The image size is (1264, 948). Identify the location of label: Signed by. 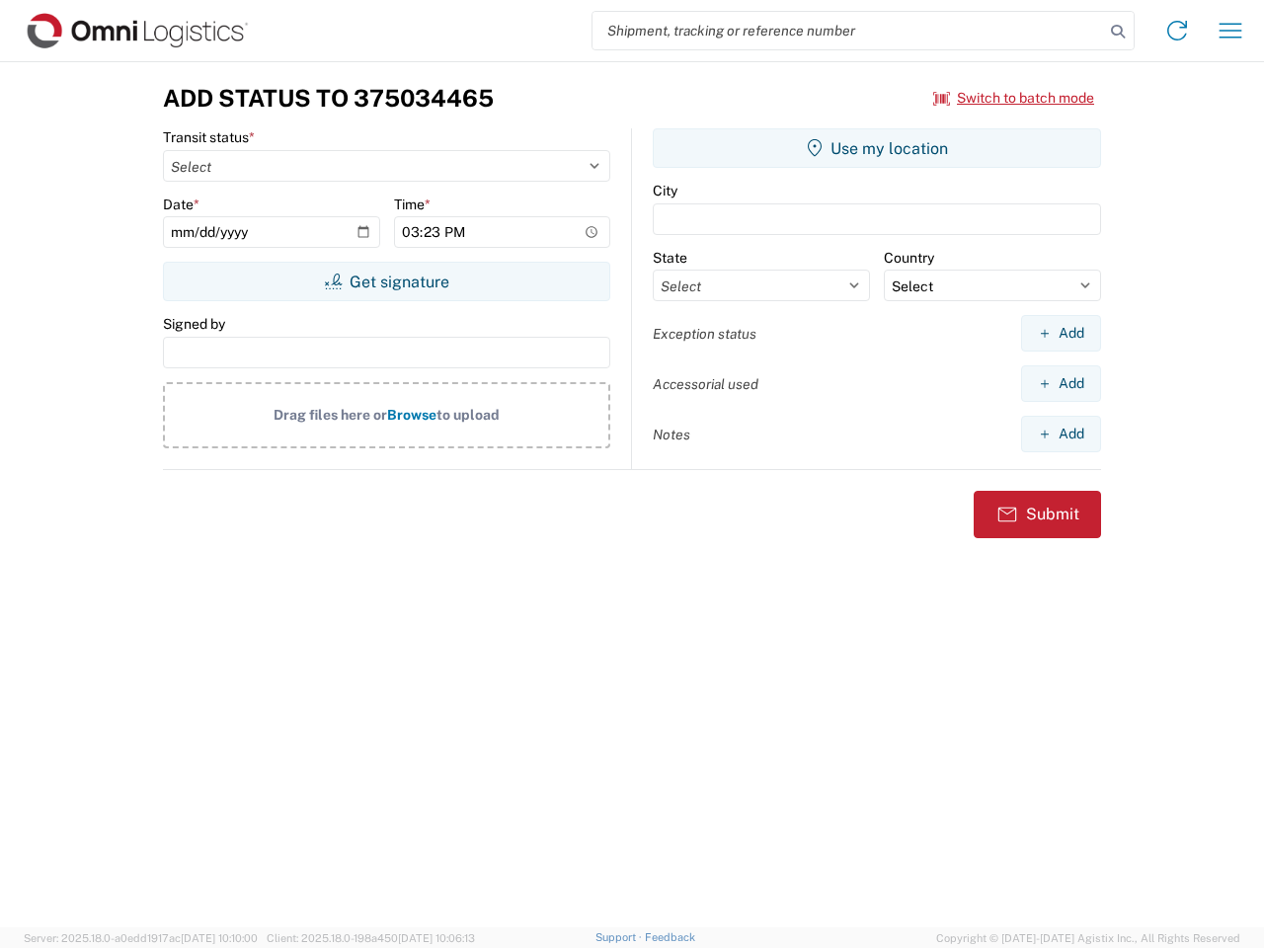
(194, 324).